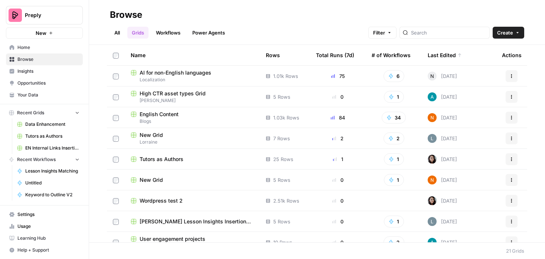  Describe the element at coordinates (44, 71) in the screenshot. I see `a: Insights` at that location.